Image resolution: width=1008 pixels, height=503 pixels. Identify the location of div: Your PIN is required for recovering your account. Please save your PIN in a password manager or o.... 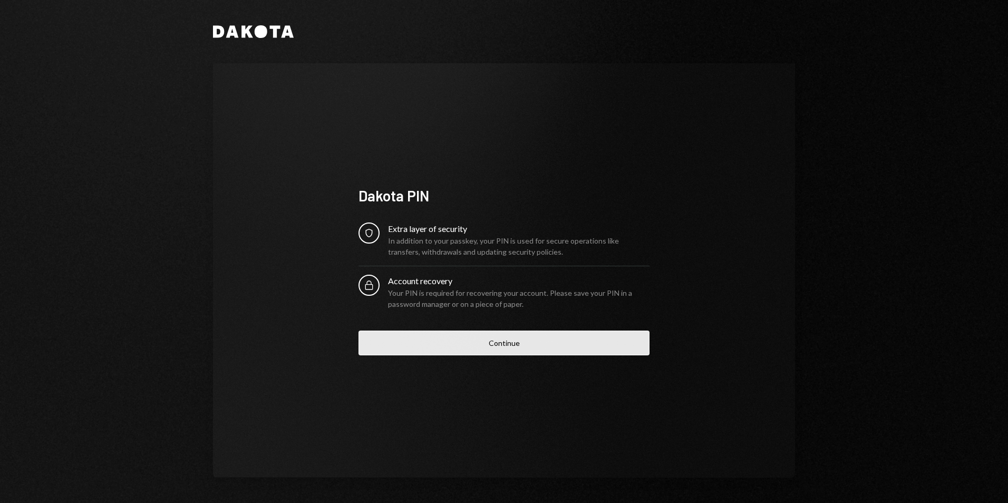
(519, 298).